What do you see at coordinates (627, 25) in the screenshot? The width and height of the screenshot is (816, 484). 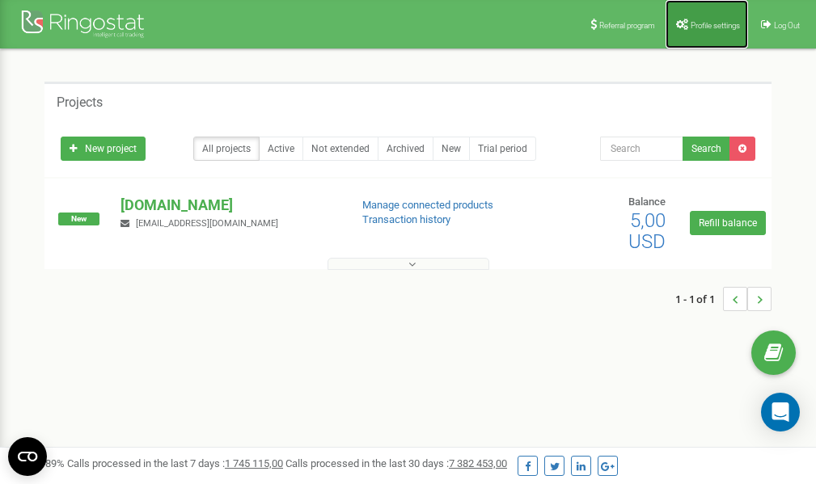 I see `span: Referral program` at bounding box center [627, 25].